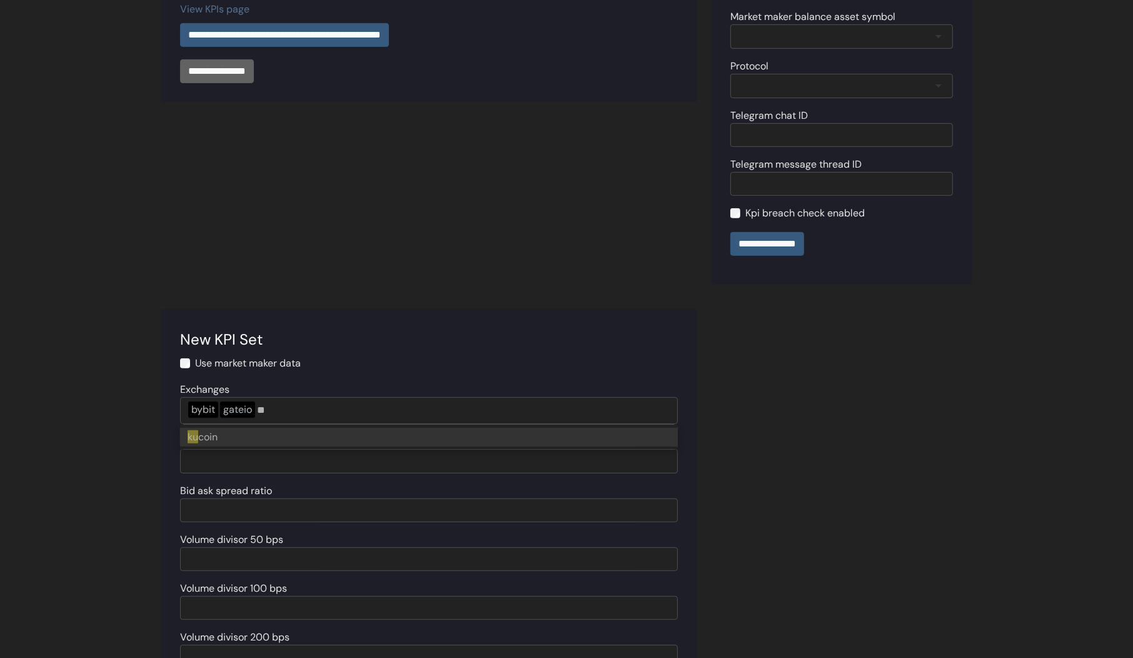 Image resolution: width=1133 pixels, height=658 pixels. I want to click on label: Kpi breach check enabled, so click(805, 213).